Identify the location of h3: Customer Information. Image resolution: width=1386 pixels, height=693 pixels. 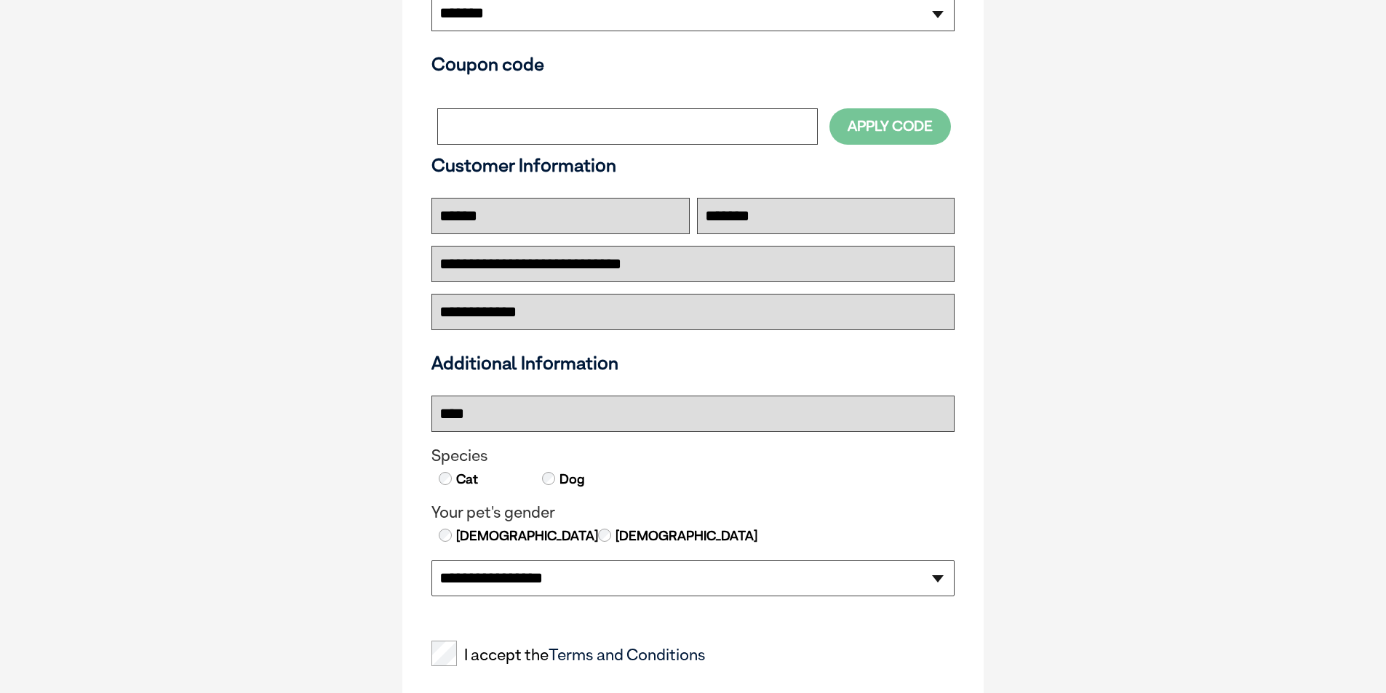
(693, 165).